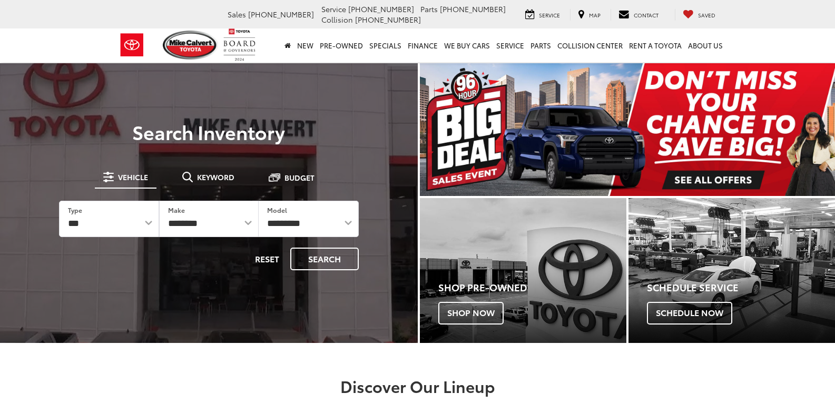  I want to click on a: Pre-Owned, so click(342, 45).